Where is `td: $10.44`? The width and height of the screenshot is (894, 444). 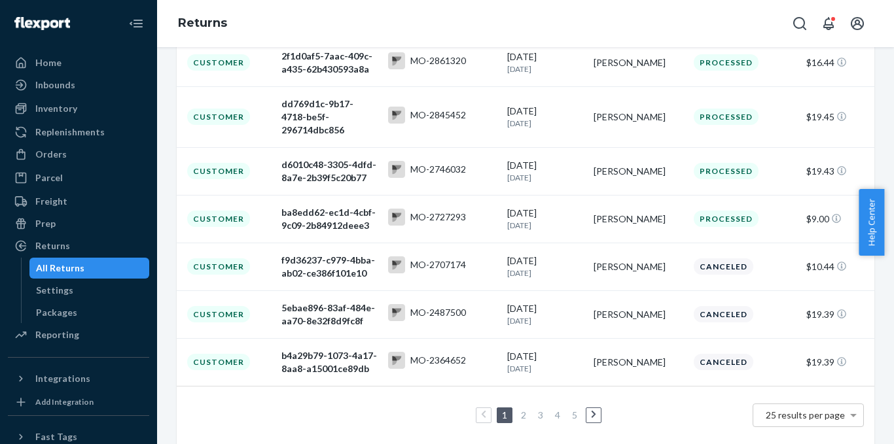 td: $10.44 is located at coordinates (837, 266).